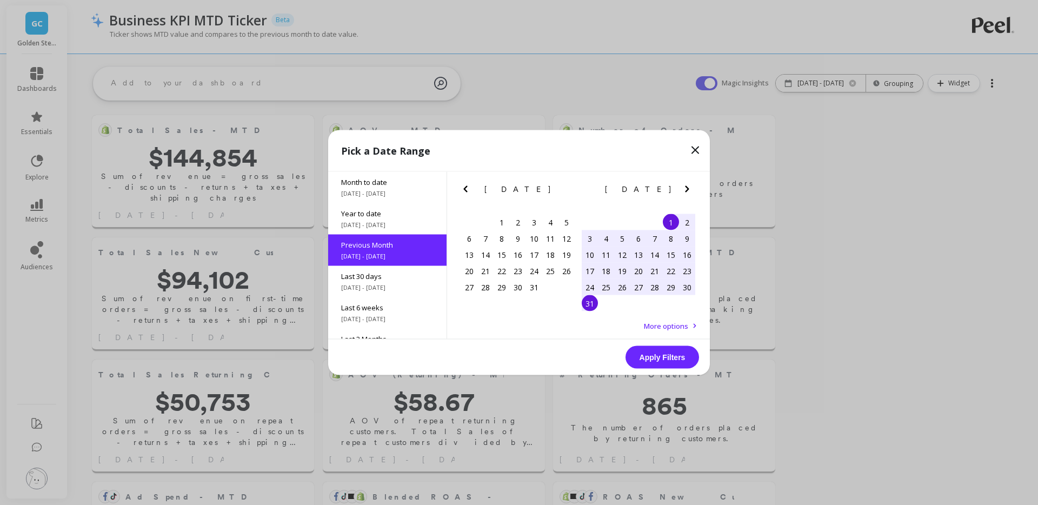 This screenshot has height=505, width=1038. I want to click on div: Choose Wednesday, July 2nd, 2025, so click(518, 222).